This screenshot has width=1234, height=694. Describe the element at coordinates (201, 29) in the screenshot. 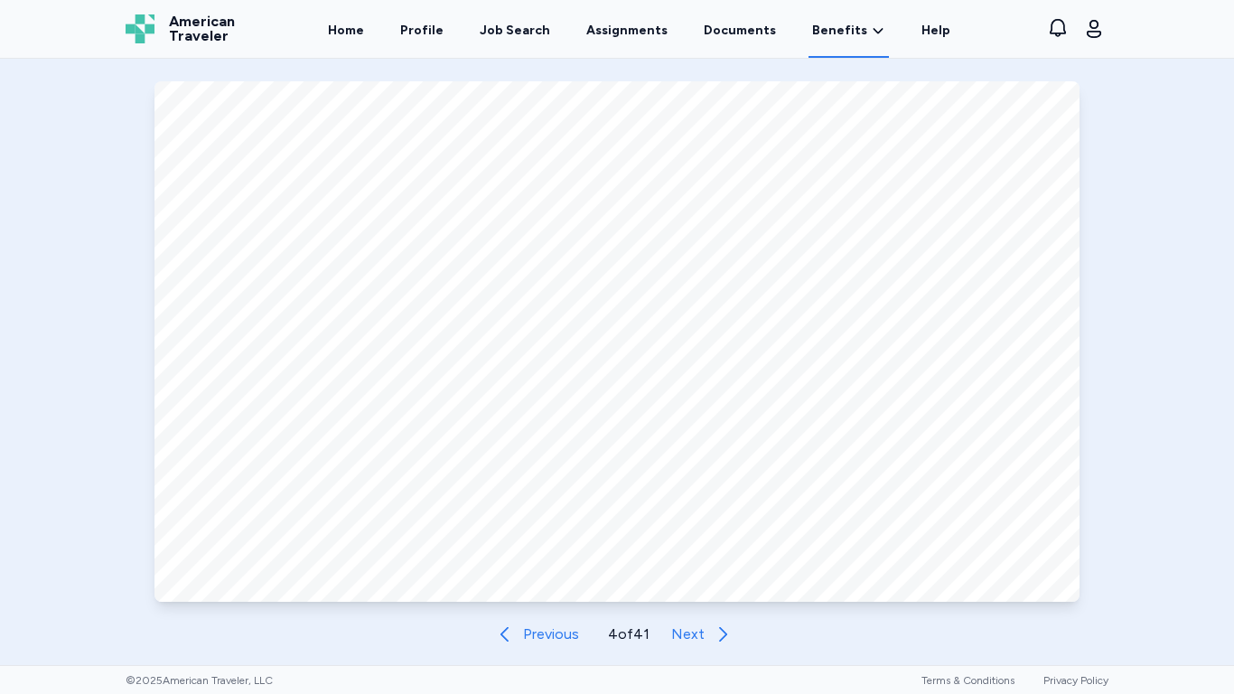

I see `span: American Traveler` at that location.